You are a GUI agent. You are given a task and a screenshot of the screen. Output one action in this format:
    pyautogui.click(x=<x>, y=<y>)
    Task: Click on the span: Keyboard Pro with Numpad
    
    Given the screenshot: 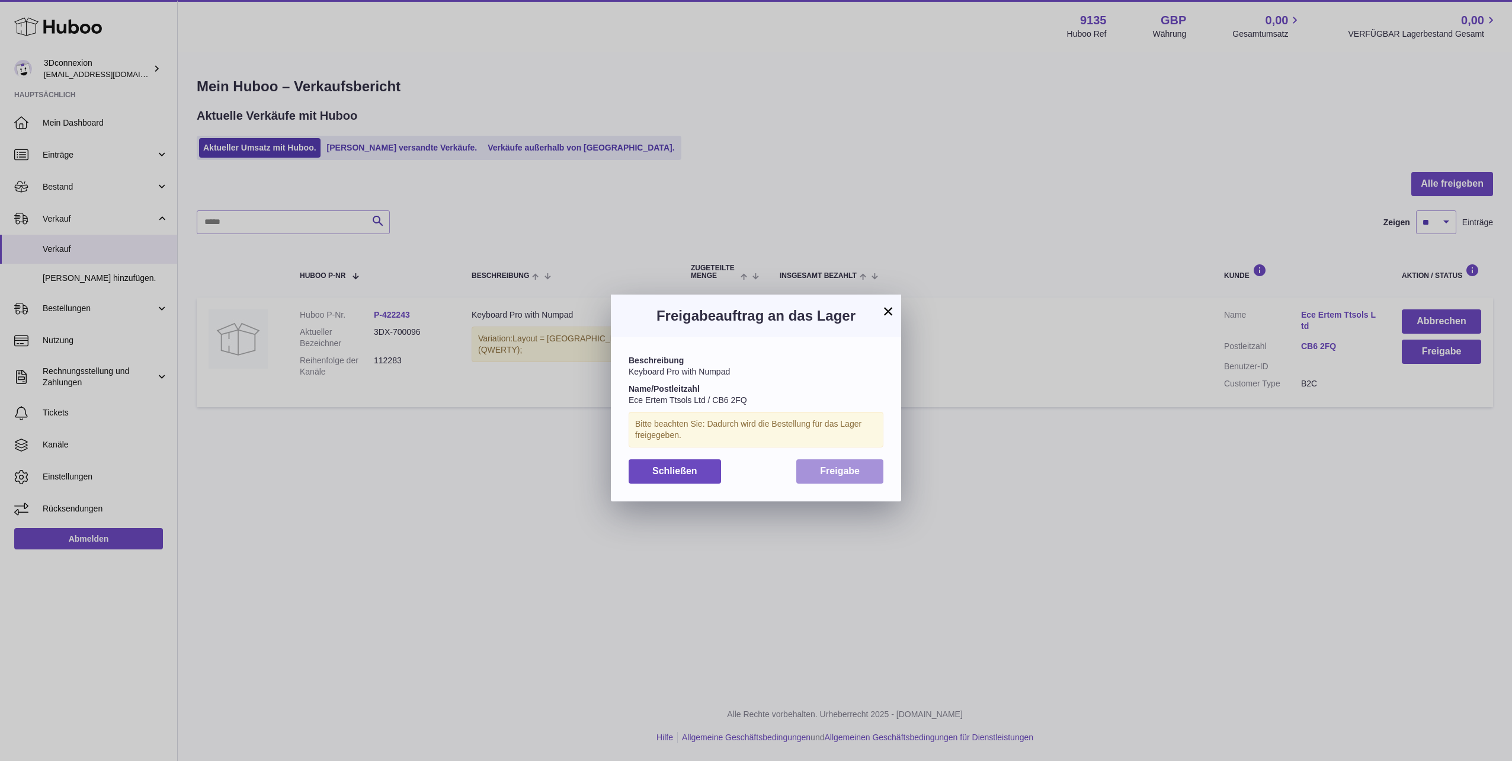 What is the action you would take?
    pyautogui.click(x=679, y=372)
    